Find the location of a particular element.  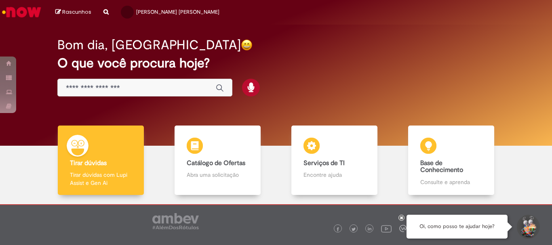

a: Base de Conhecimento Consulte e aprenda is located at coordinates (451, 160).